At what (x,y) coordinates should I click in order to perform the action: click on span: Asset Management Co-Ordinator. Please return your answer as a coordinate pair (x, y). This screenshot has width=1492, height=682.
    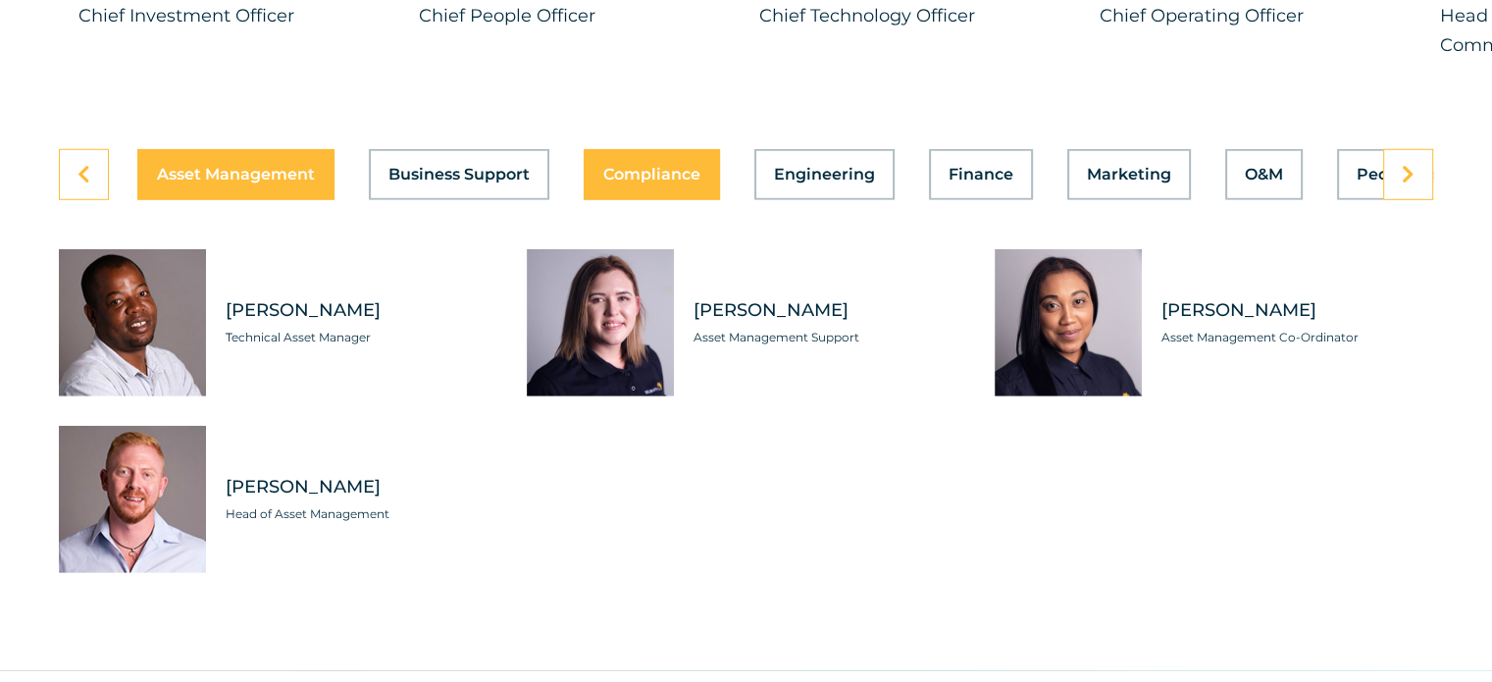
    Looking at the image, I should click on (1297, 337).